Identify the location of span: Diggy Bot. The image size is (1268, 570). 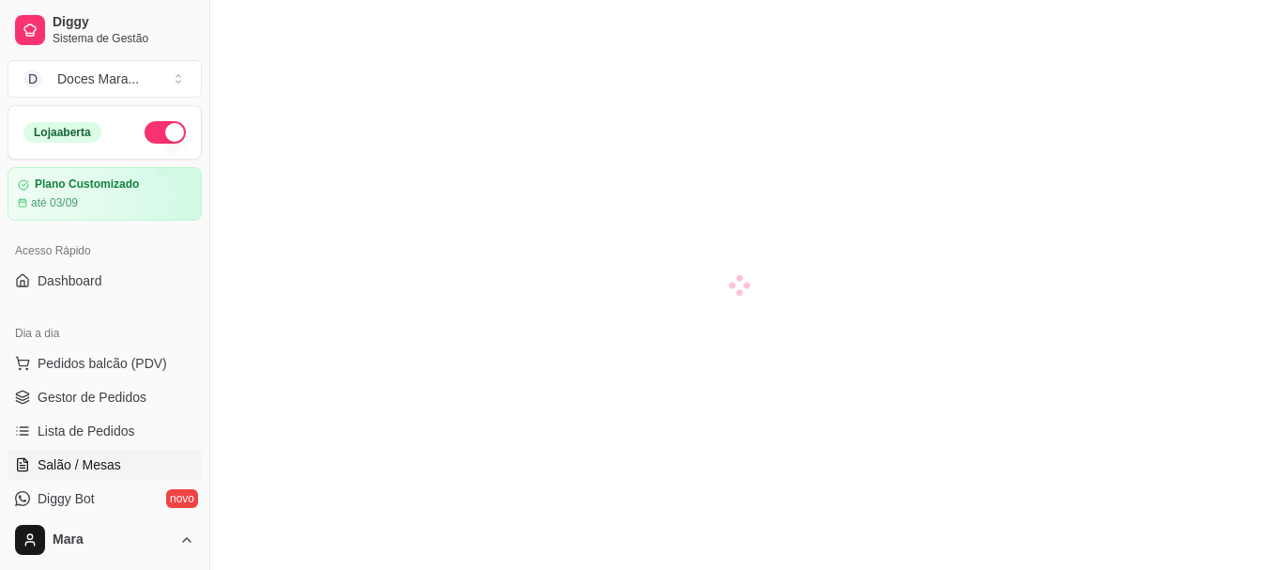
(66, 498).